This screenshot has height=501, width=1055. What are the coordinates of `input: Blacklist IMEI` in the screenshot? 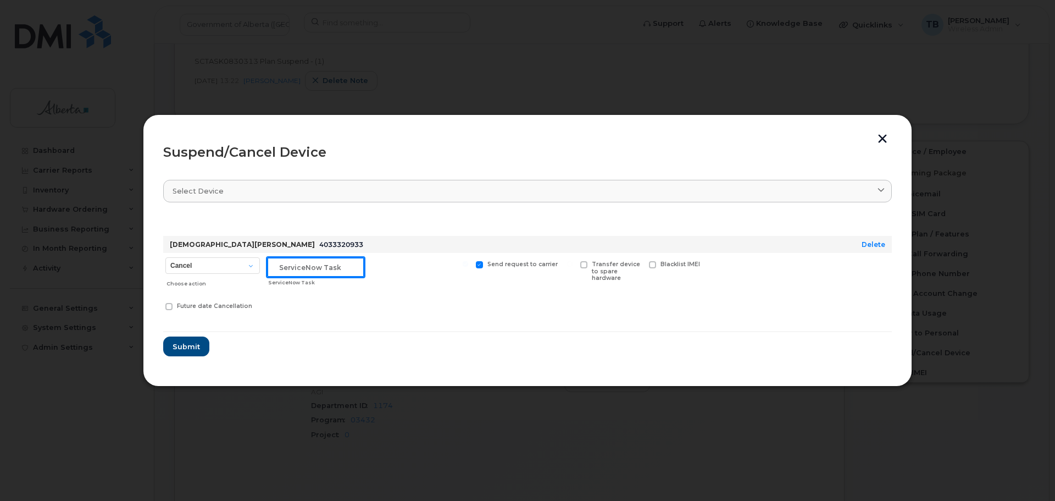 It's located at (639, 264).